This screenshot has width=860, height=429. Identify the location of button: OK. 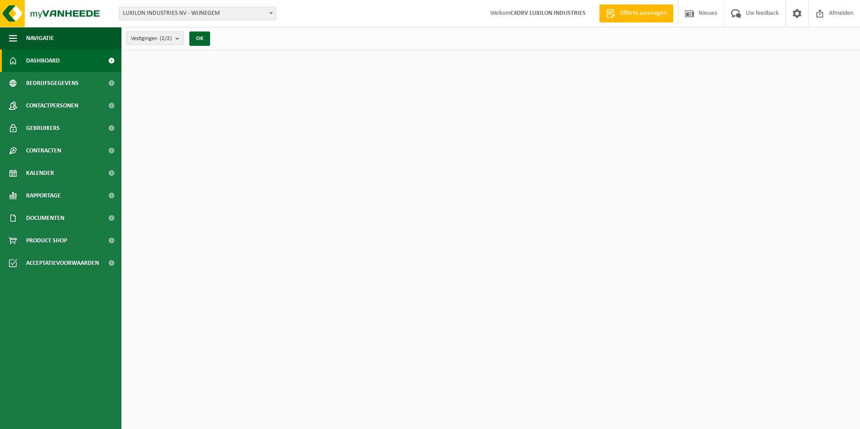
(200, 39).